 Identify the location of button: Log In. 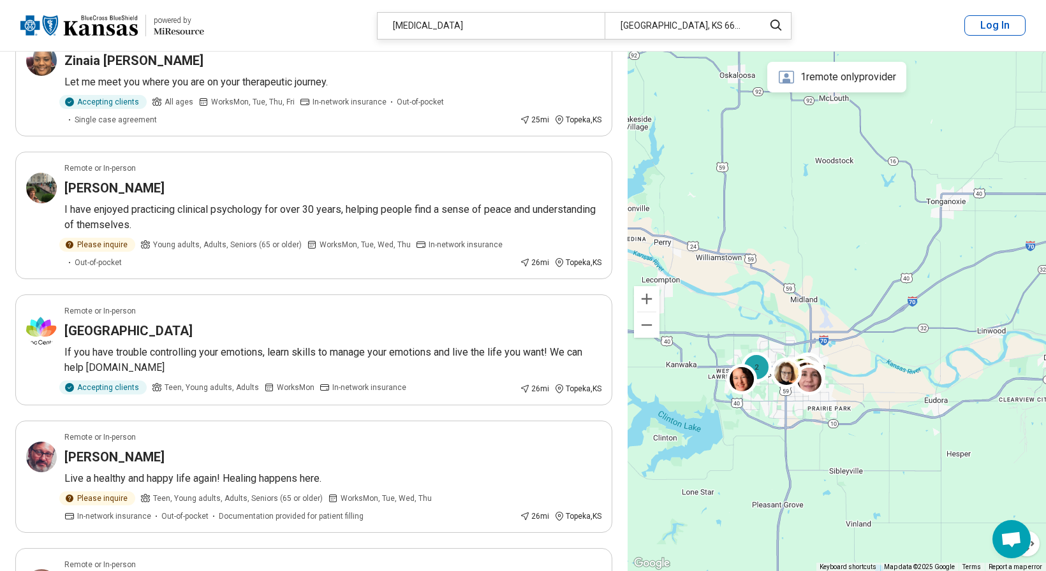
(995, 26).